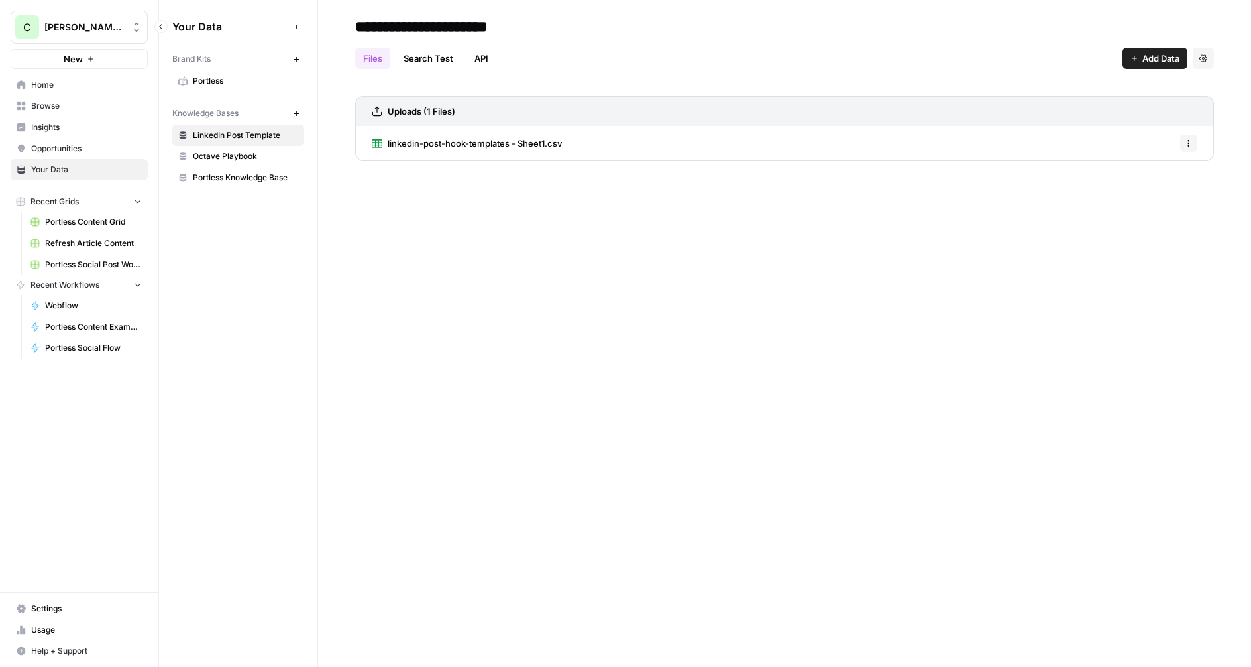 This screenshot has height=667, width=1251. What do you see at coordinates (86, 608) in the screenshot?
I see `span: Settings` at bounding box center [86, 608].